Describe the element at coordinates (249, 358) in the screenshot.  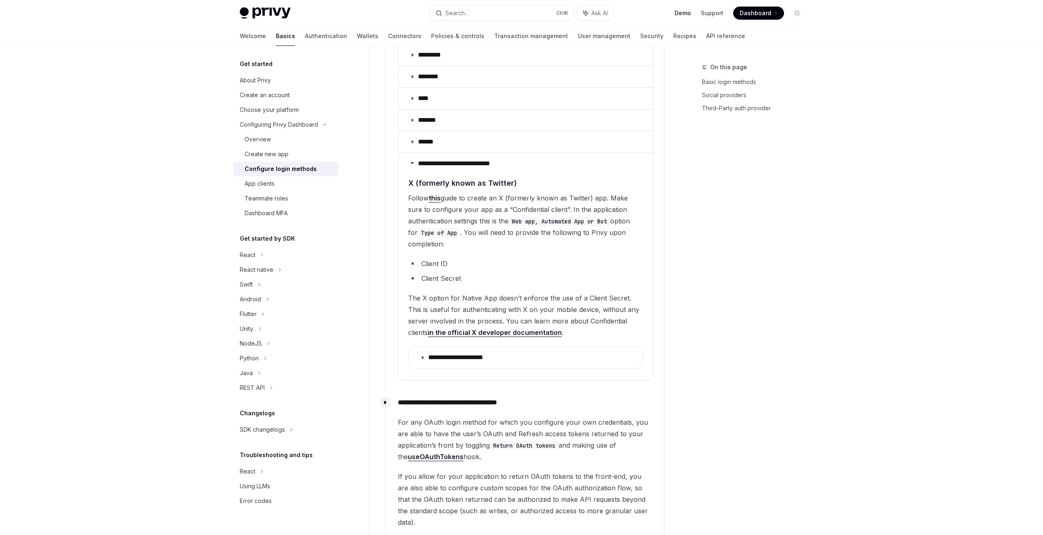
I see `div: Python` at that location.